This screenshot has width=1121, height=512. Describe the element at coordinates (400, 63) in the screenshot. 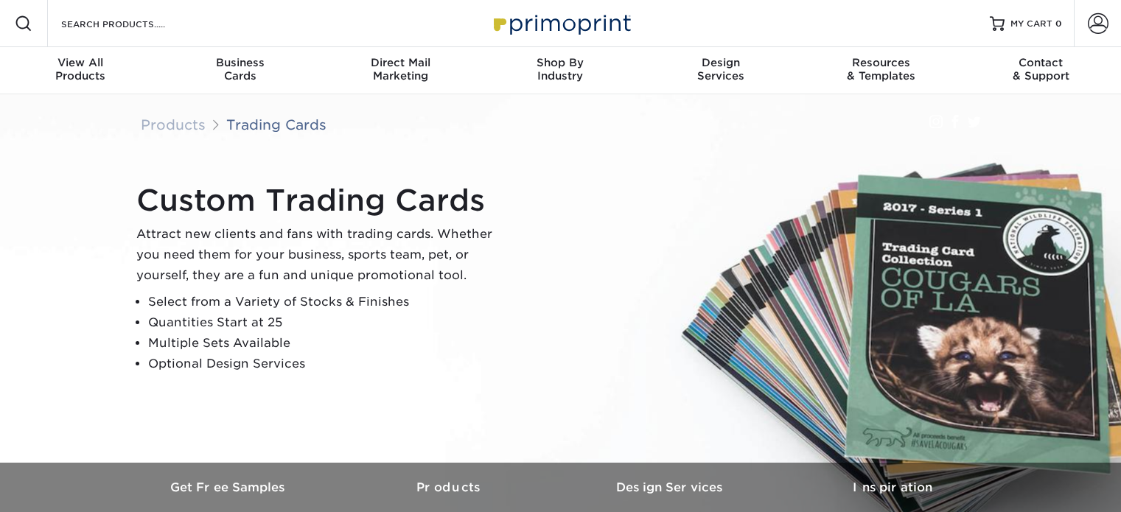

I see `span: Direct Mail` at that location.